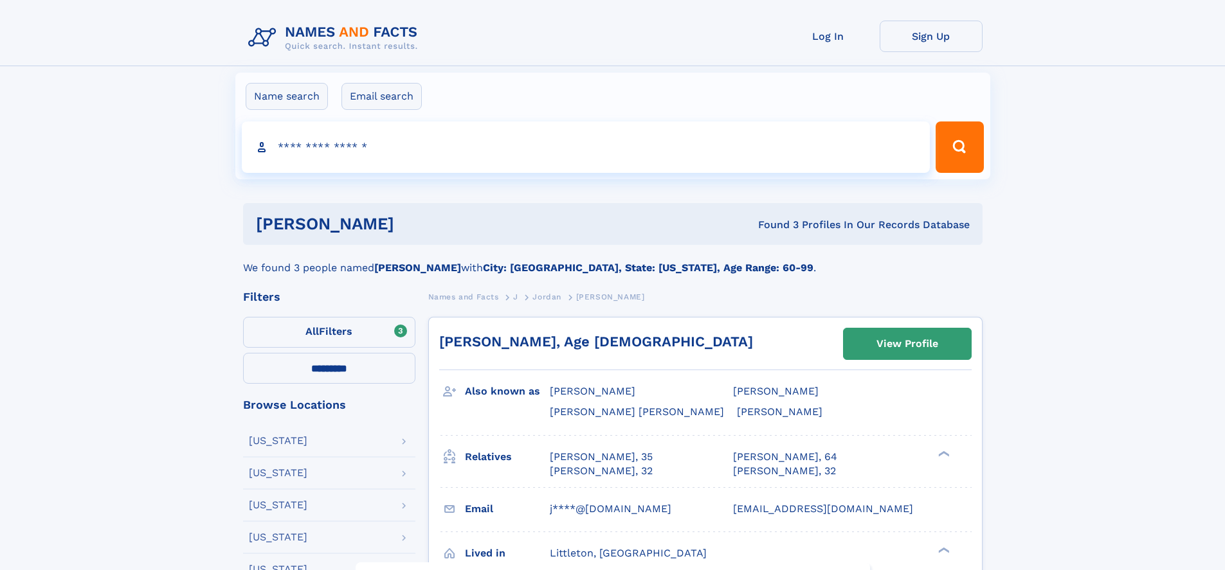 The height and width of the screenshot is (570, 1225). I want to click on div: Found 3 Profiles In Our Records Database, so click(773, 225).